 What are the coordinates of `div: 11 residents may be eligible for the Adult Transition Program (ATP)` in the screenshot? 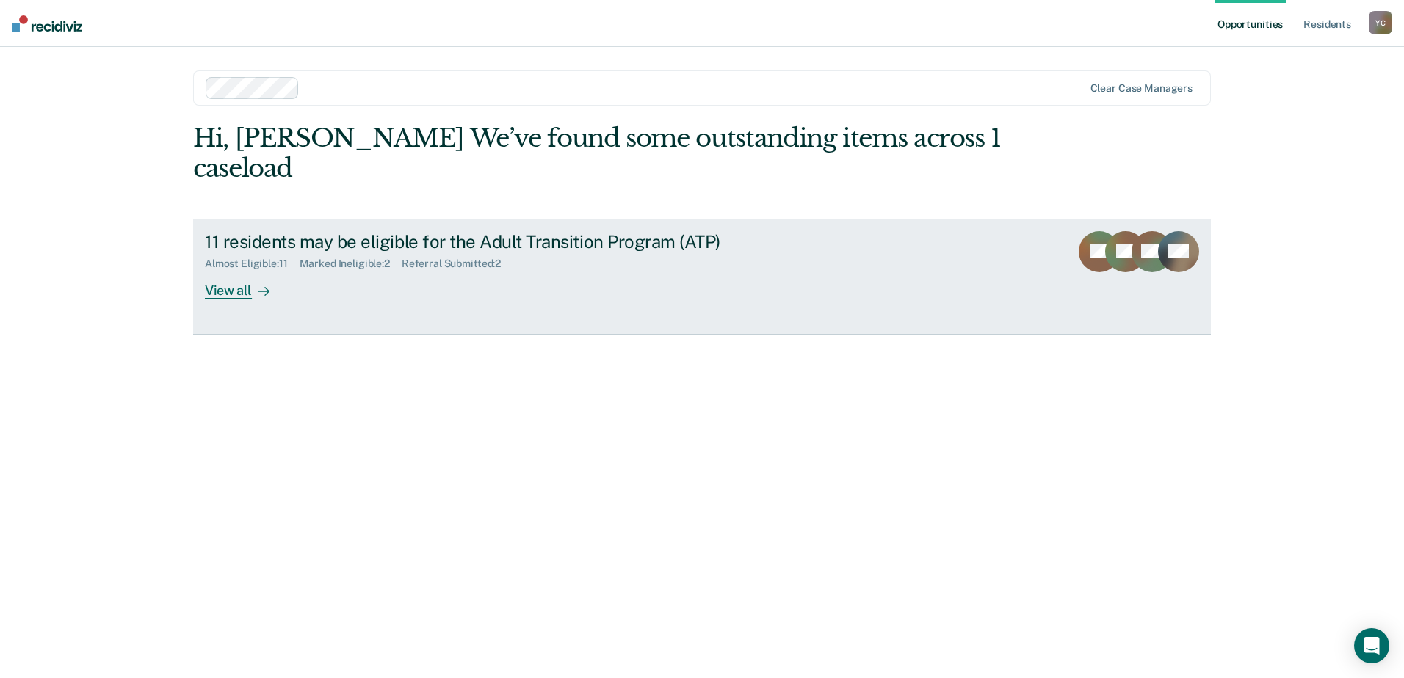 It's located at (463, 242).